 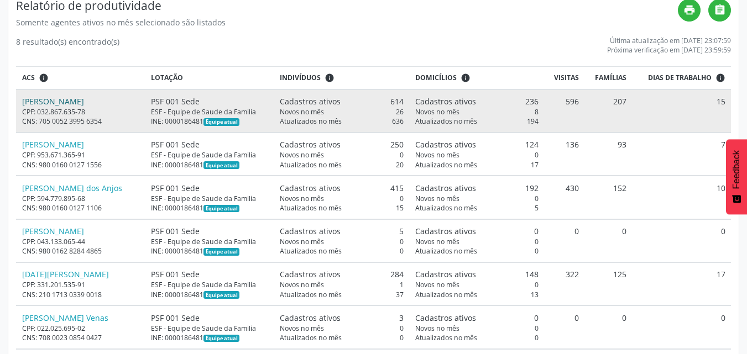 What do you see at coordinates (341, 274) in the screenshot?
I see `div: 284` at bounding box center [341, 274].